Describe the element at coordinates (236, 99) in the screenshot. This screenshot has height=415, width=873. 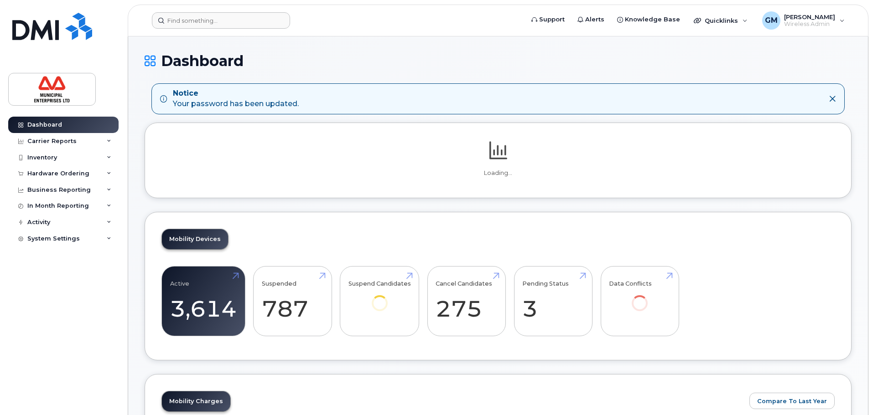
I see `div: Your password has been updated.` at that location.